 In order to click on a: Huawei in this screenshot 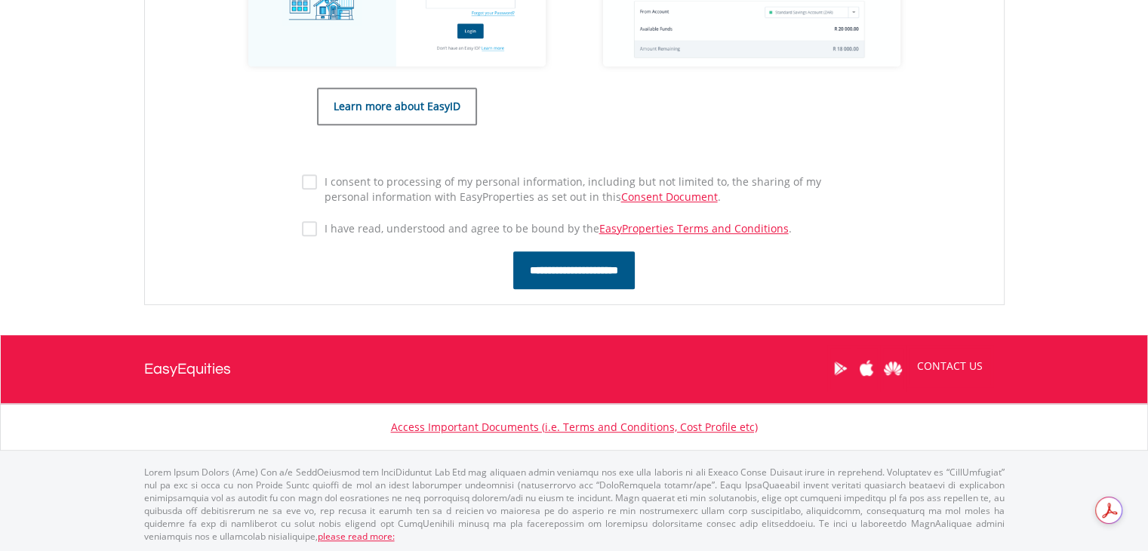, I will do `click(893, 368)`.